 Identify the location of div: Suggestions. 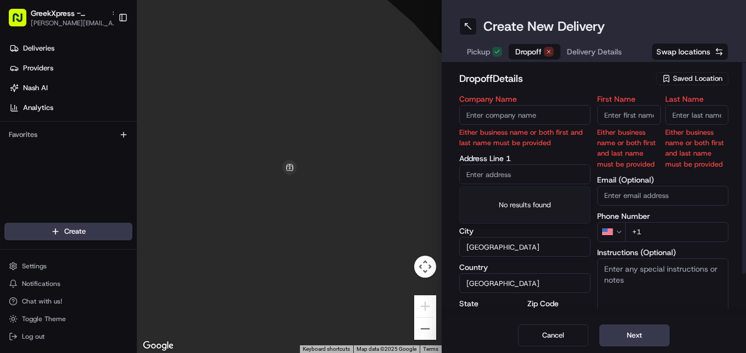
(525, 205).